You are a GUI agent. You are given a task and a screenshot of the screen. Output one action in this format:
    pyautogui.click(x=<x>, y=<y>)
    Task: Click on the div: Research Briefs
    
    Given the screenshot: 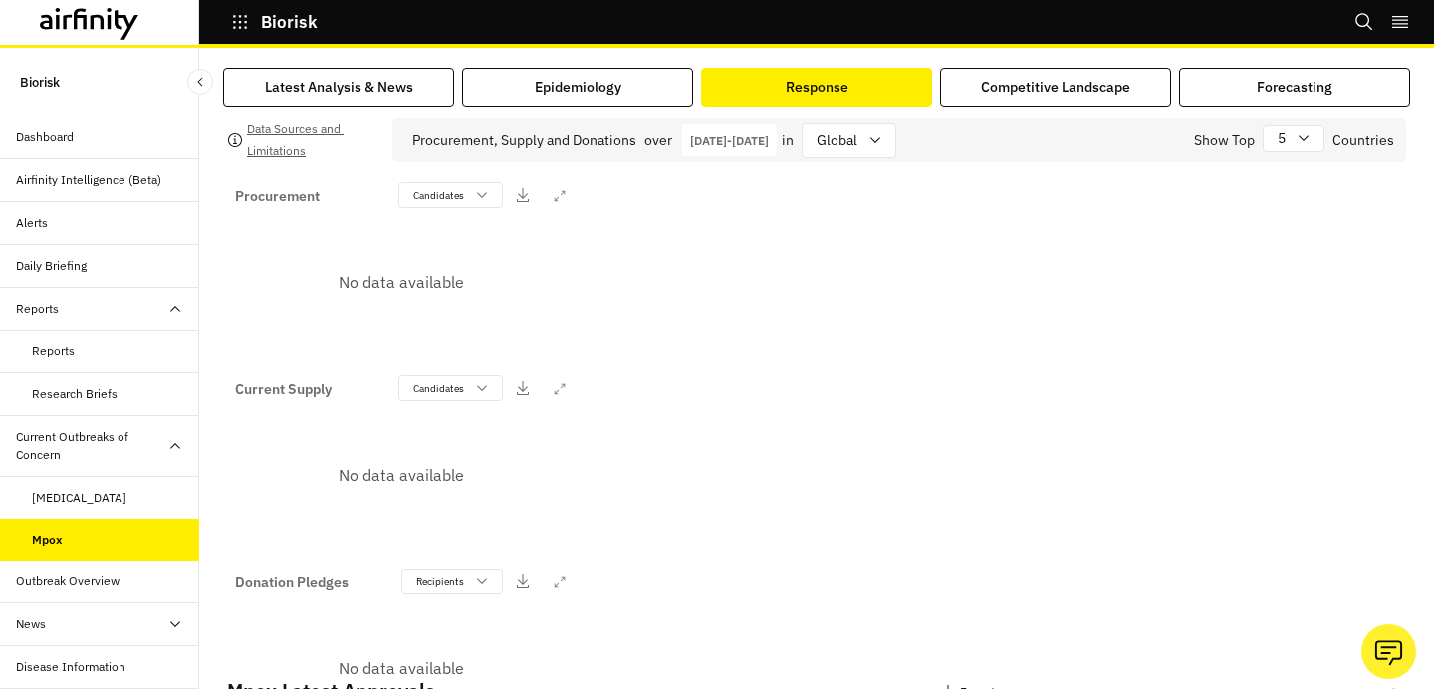 What is the action you would take?
    pyautogui.click(x=75, y=394)
    